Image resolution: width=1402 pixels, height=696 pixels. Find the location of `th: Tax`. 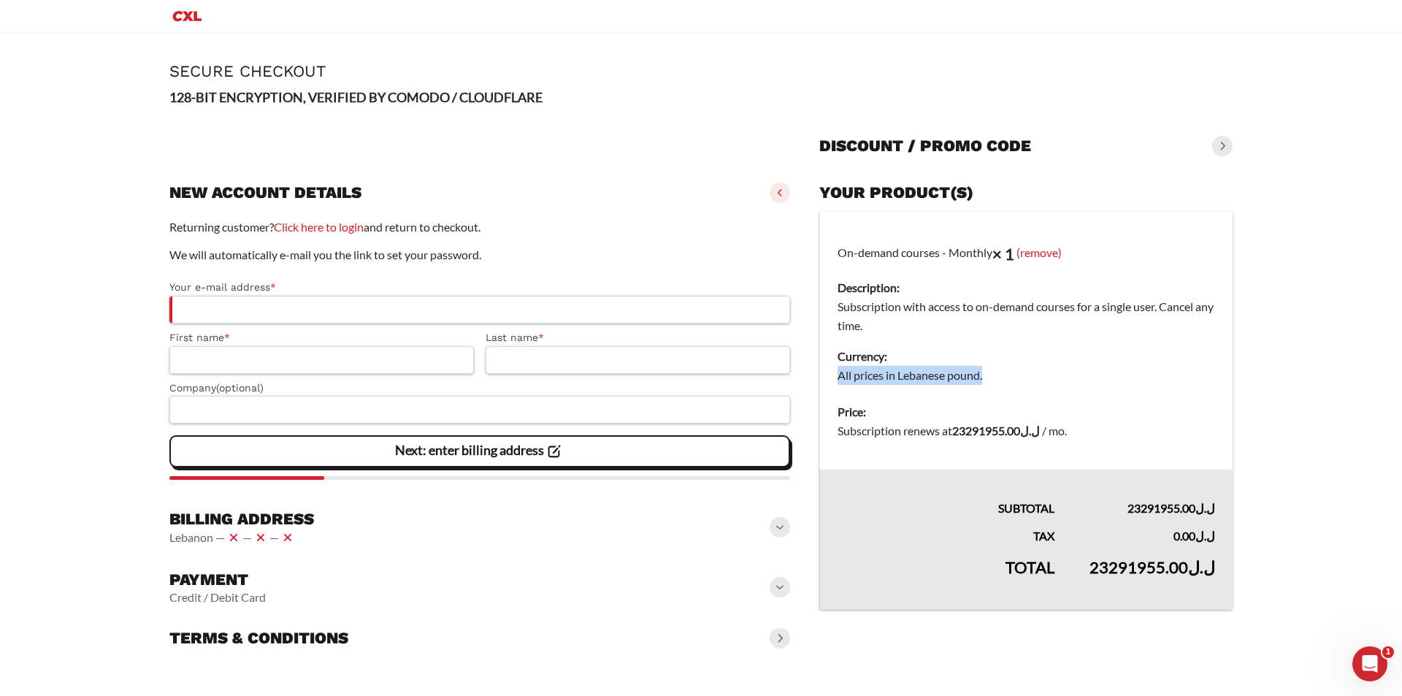

th: Tax is located at coordinates (946, 532).